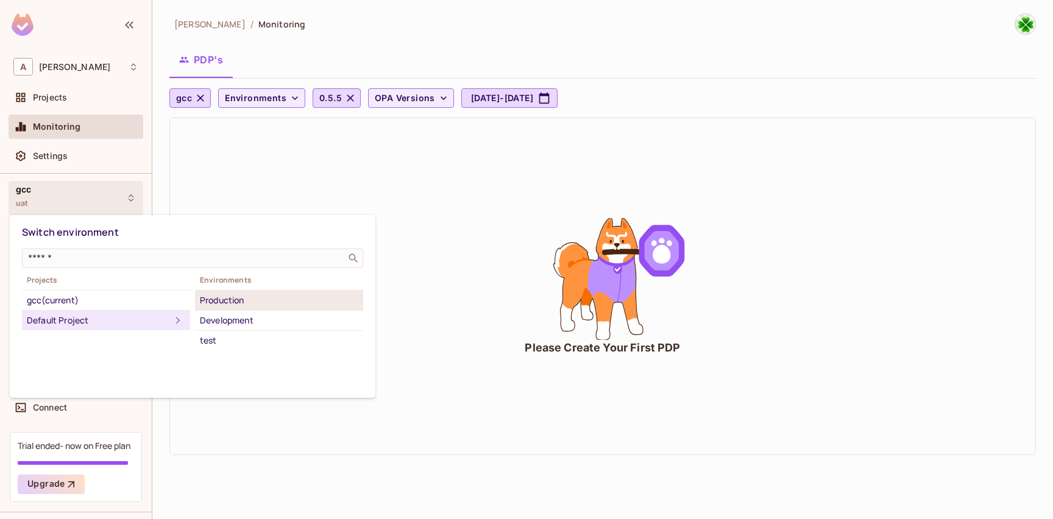  Describe the element at coordinates (106, 300) in the screenshot. I see `div: gcc (current)` at that location.